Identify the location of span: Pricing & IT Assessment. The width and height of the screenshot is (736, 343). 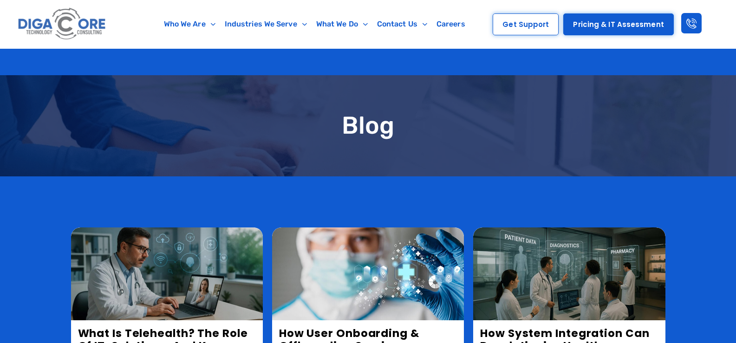
(618, 24).